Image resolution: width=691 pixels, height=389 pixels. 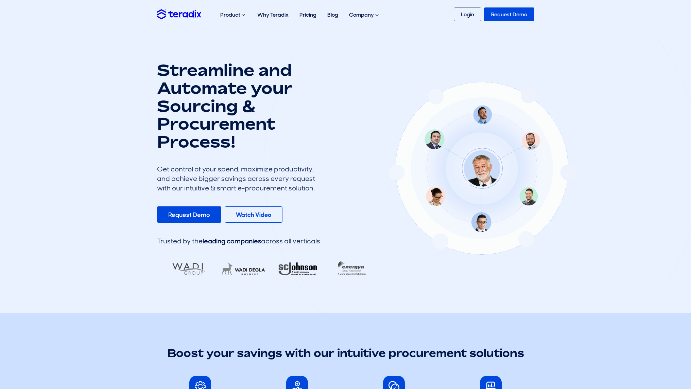 I want to click on a: Pricing, so click(x=308, y=15).